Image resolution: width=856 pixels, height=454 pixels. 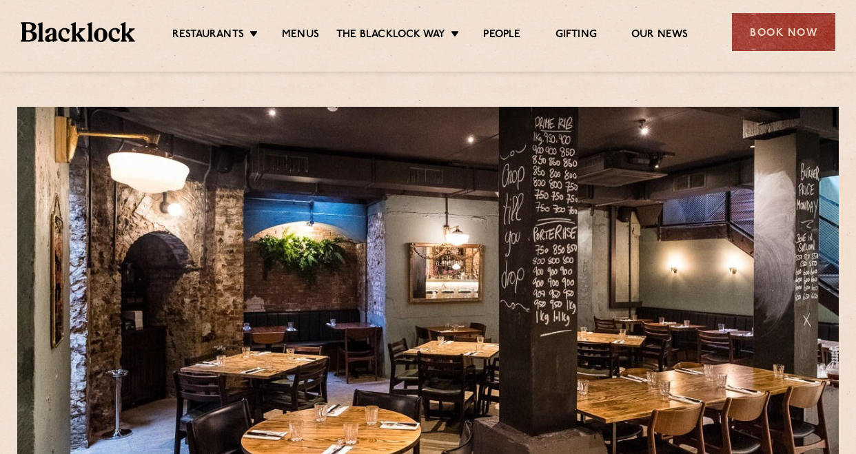 I want to click on a: Restaurants, so click(x=208, y=36).